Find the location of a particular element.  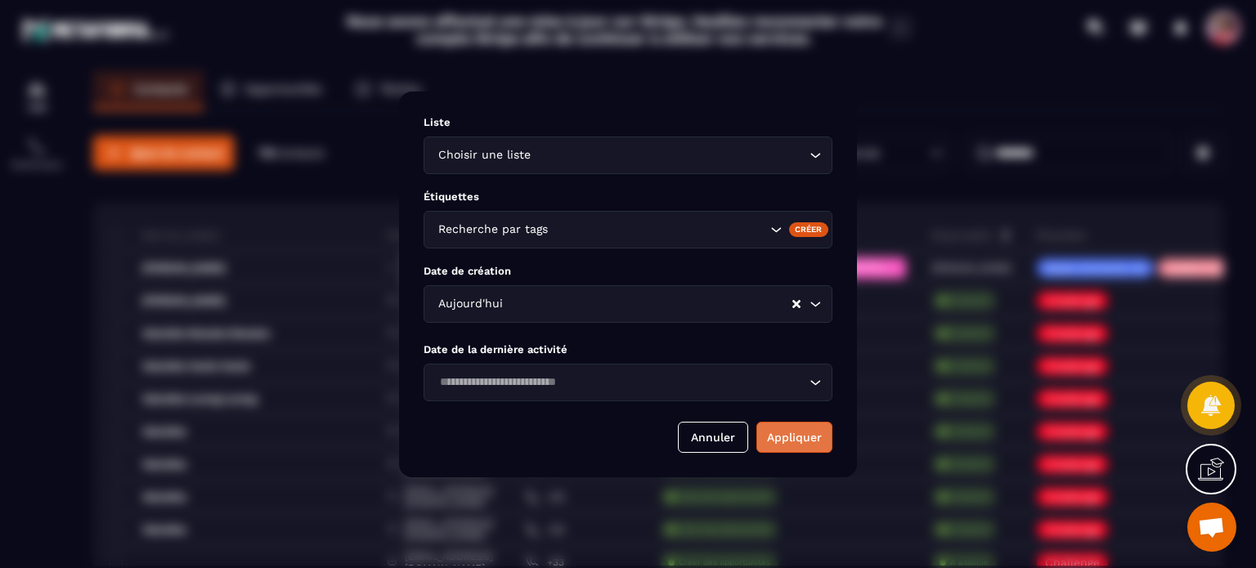

a: Ouvrir le chat is located at coordinates (1211, 527).